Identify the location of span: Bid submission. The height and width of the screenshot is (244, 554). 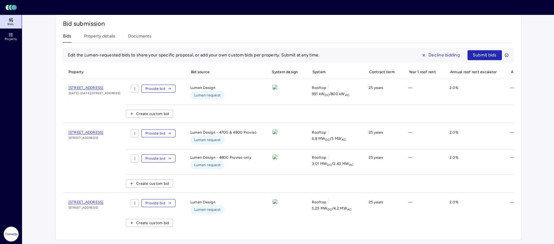
(84, 24).